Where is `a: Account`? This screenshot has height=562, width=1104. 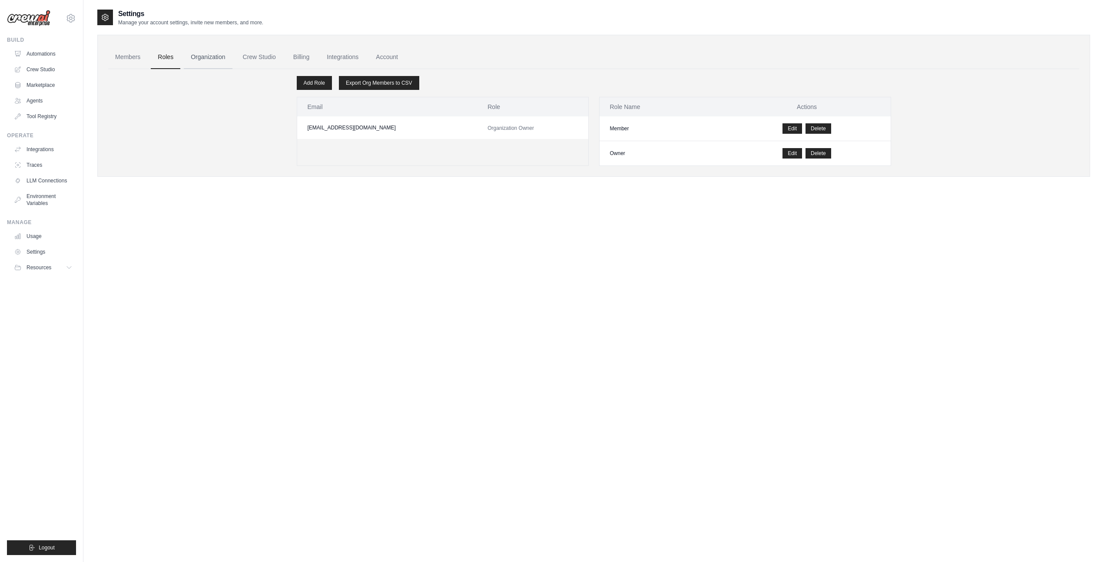 a: Account is located at coordinates (387, 57).